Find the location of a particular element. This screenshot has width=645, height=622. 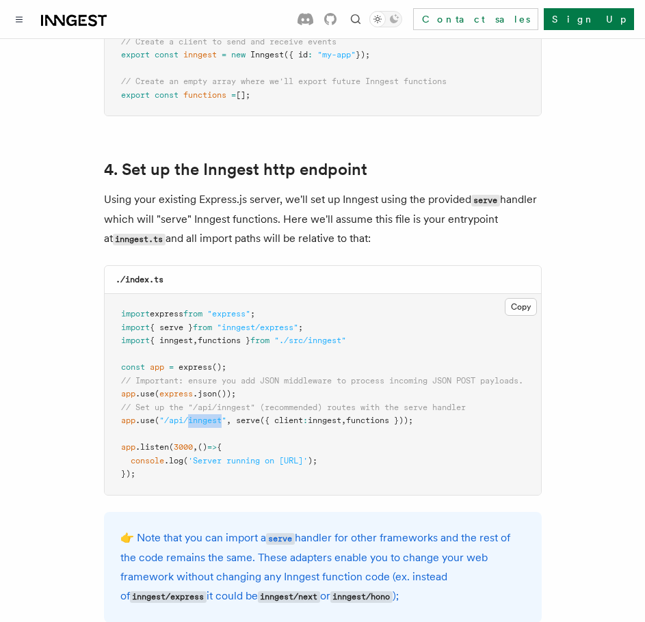

code: inngest.ts is located at coordinates (139, 239).